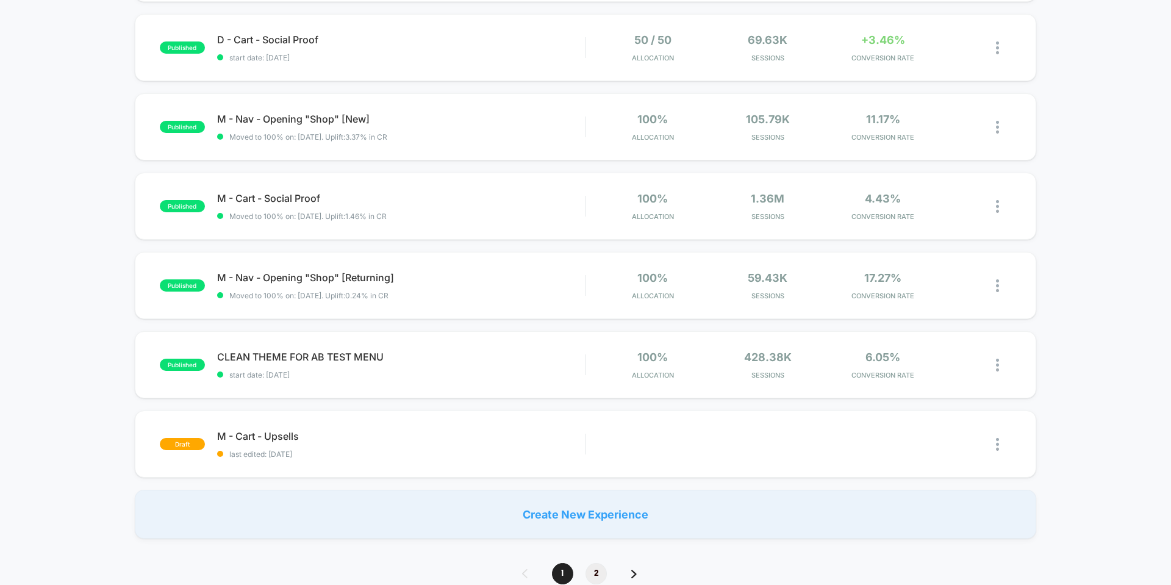 The width and height of the screenshot is (1171, 585). I want to click on span: 4.43%, so click(883, 198).